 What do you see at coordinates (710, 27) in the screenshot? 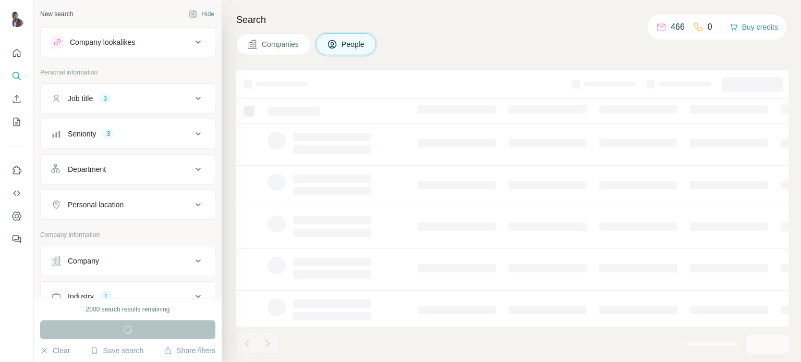
I see `p: 0` at bounding box center [710, 27].